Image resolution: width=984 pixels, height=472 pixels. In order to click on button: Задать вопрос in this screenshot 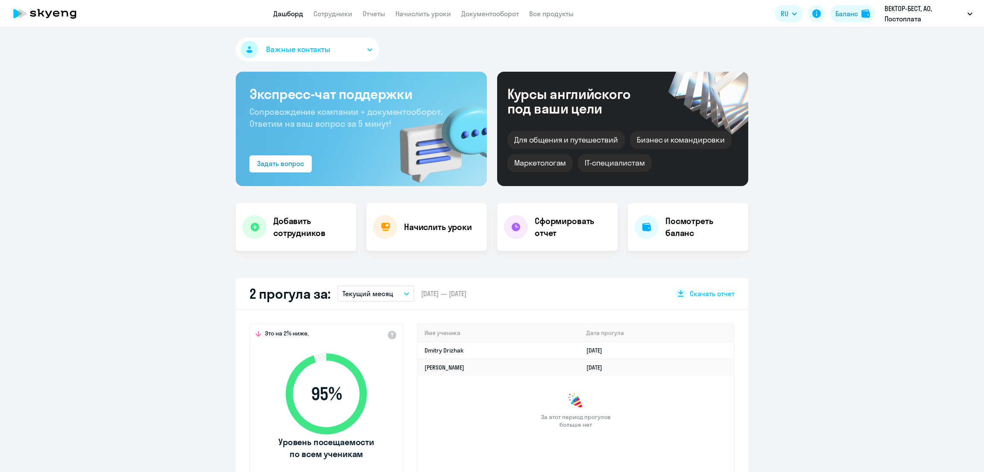, I will do `click(281, 164)`.